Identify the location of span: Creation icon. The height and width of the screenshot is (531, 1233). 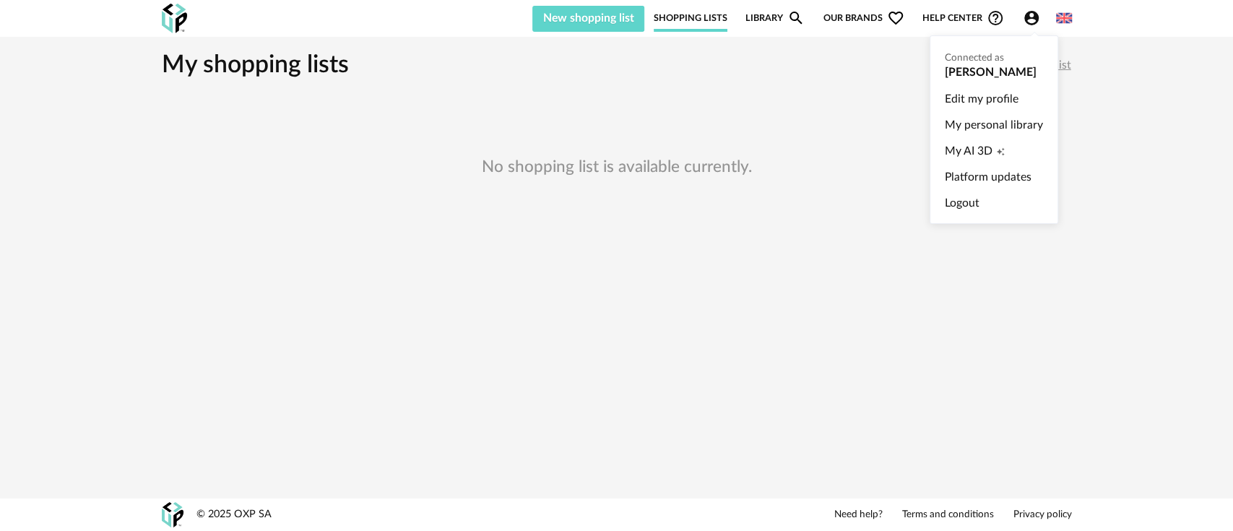
(1001, 151).